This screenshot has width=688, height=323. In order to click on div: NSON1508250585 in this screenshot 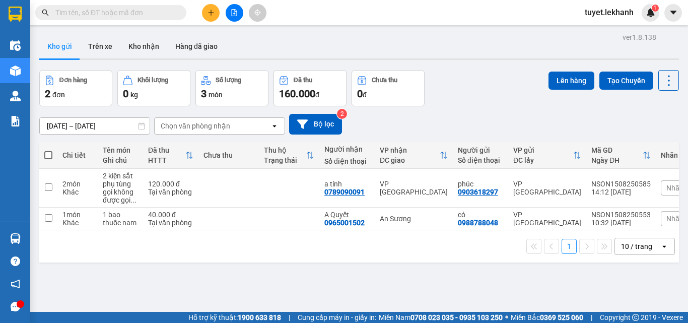, I will do `click(621, 184)`.